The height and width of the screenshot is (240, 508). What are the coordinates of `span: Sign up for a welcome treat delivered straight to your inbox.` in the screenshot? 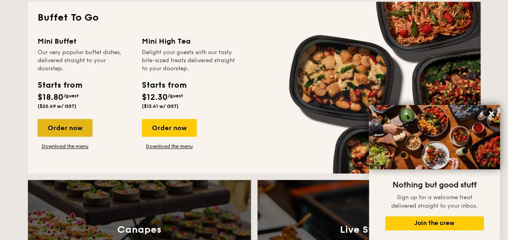 It's located at (434, 202).